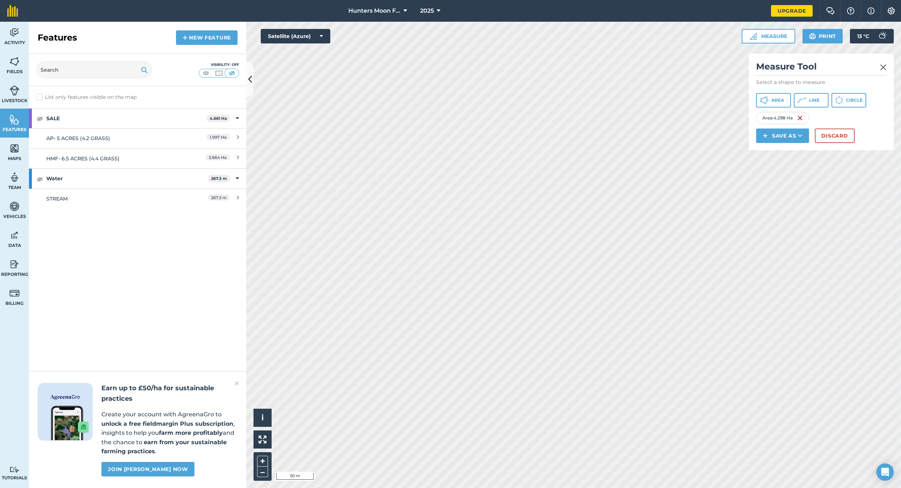  What do you see at coordinates (219, 197) in the screenshot?
I see `span: 267.3 m` at bounding box center [219, 197].